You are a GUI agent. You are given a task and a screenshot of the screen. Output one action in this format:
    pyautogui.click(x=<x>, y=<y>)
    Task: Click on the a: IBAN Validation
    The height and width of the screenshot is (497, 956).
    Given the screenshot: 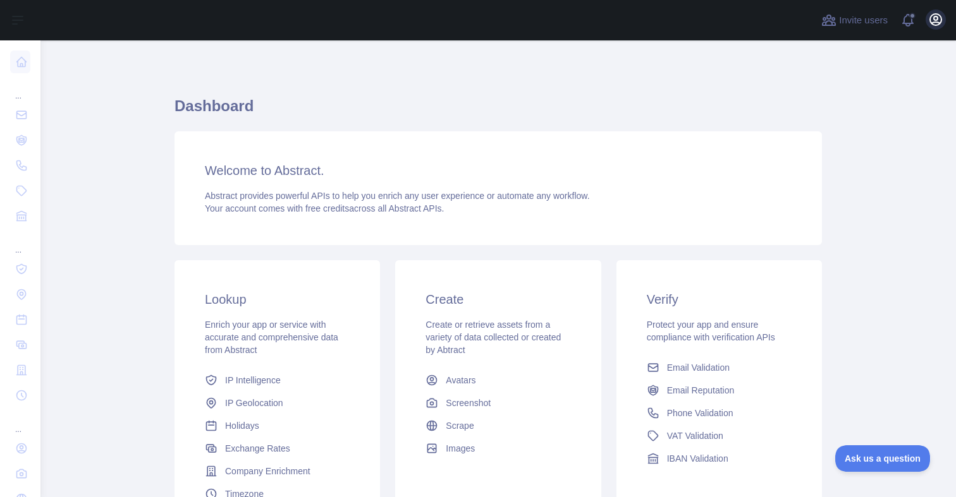 What is the action you would take?
    pyautogui.click(x=719, y=459)
    